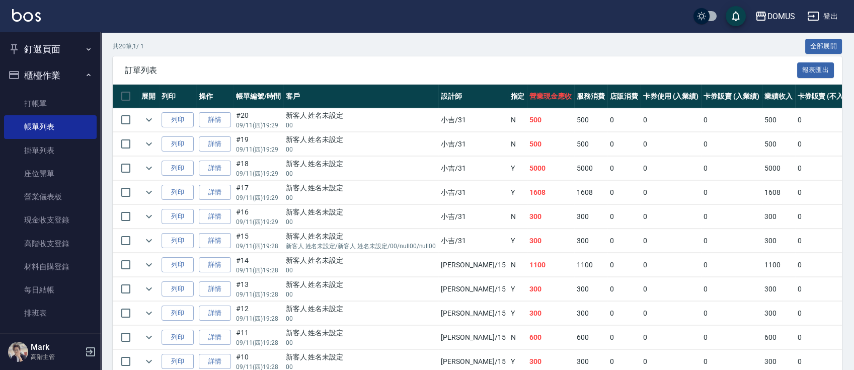 Image resolution: width=854 pixels, height=370 pixels. I want to click on a: 報表匯出, so click(816, 69).